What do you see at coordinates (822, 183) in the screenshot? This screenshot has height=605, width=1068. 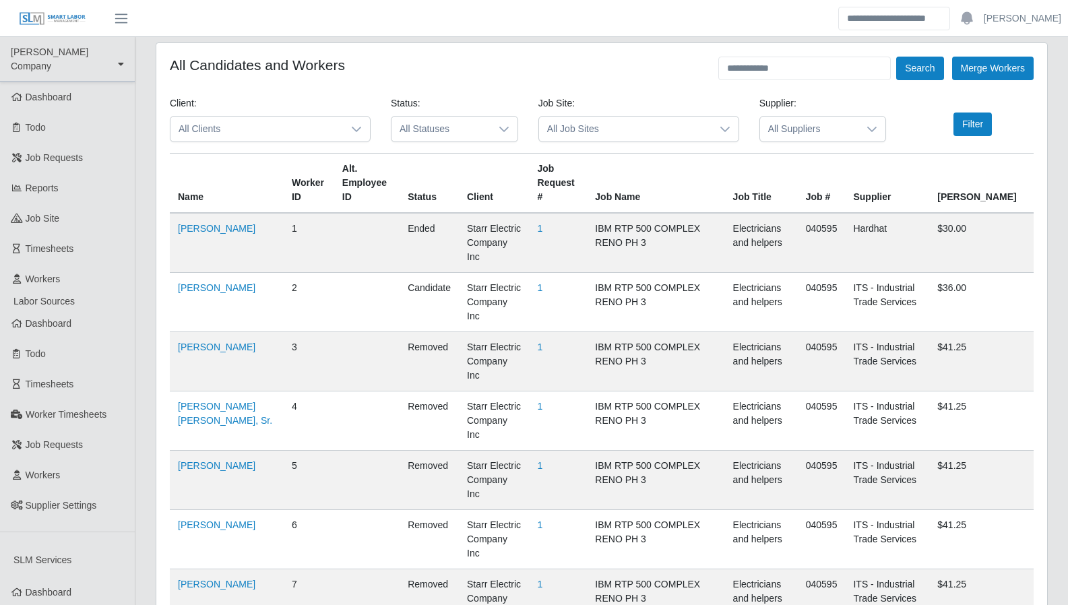 I see `th: Job #` at bounding box center [822, 183].